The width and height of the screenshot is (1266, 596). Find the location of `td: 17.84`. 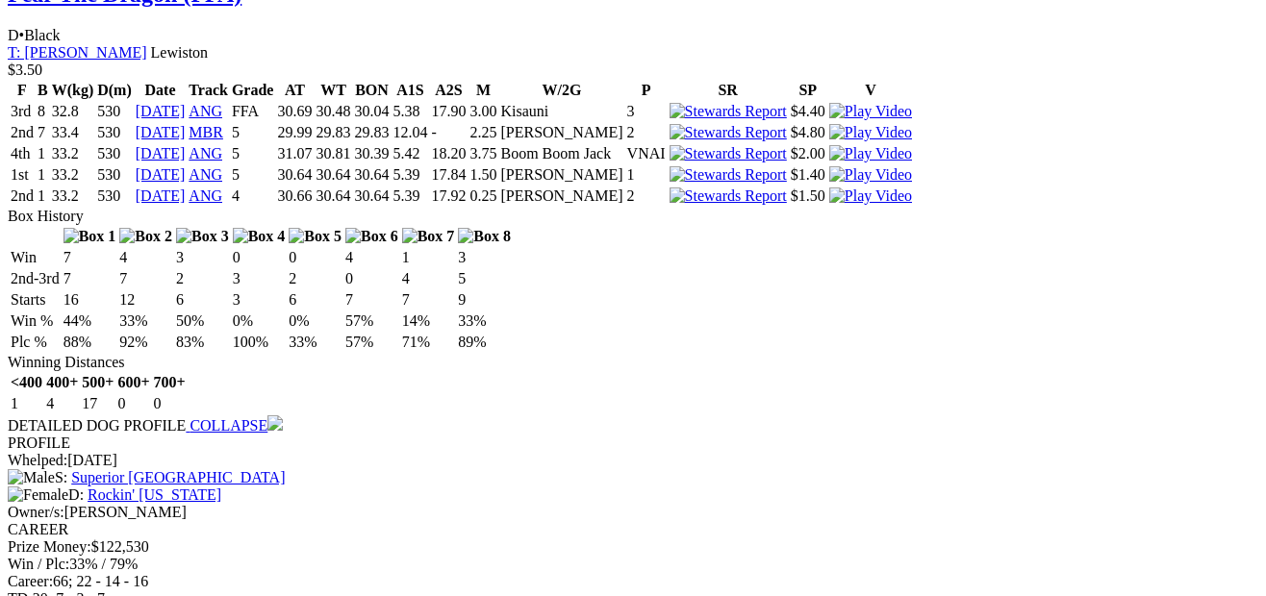

td: 17.84 is located at coordinates (448, 175).